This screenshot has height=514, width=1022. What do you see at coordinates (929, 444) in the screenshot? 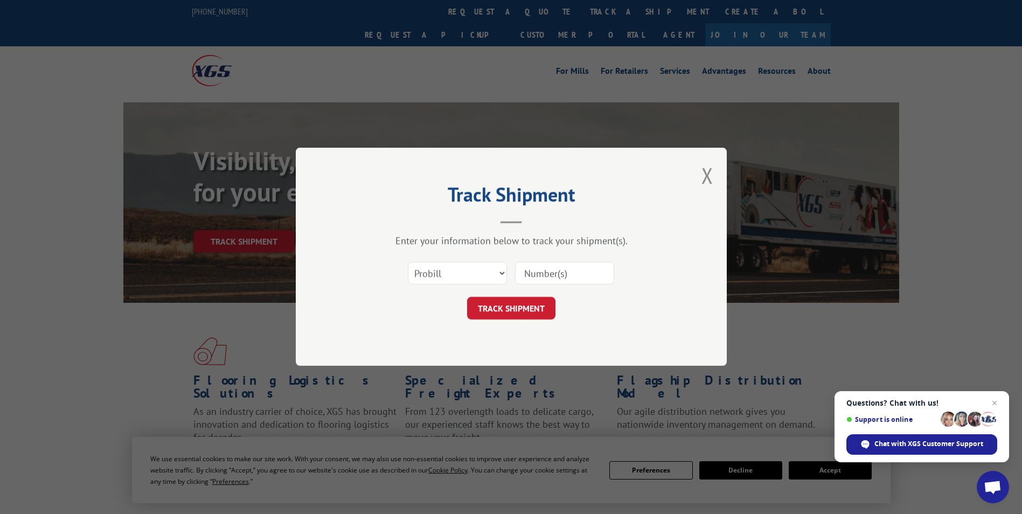
I see `span: Chat with XGS Customer Support` at bounding box center [929, 444].